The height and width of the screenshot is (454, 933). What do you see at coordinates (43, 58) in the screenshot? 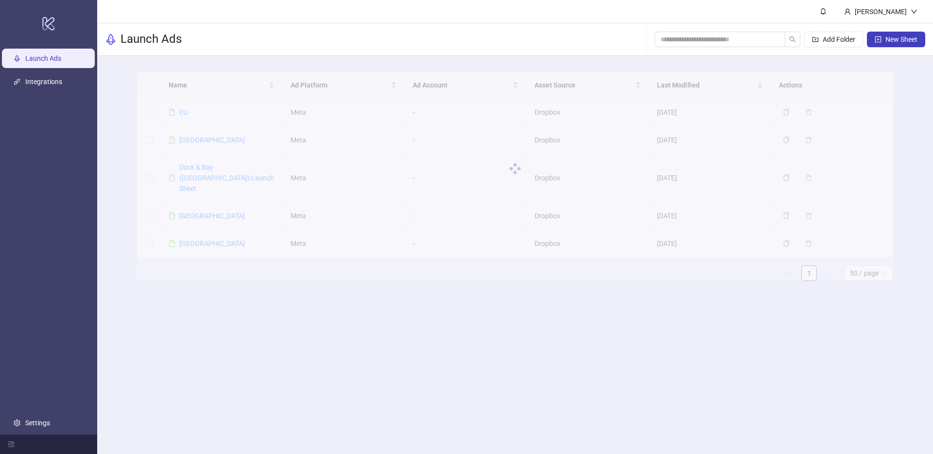
I see `a: Launch Ads` at bounding box center [43, 58].